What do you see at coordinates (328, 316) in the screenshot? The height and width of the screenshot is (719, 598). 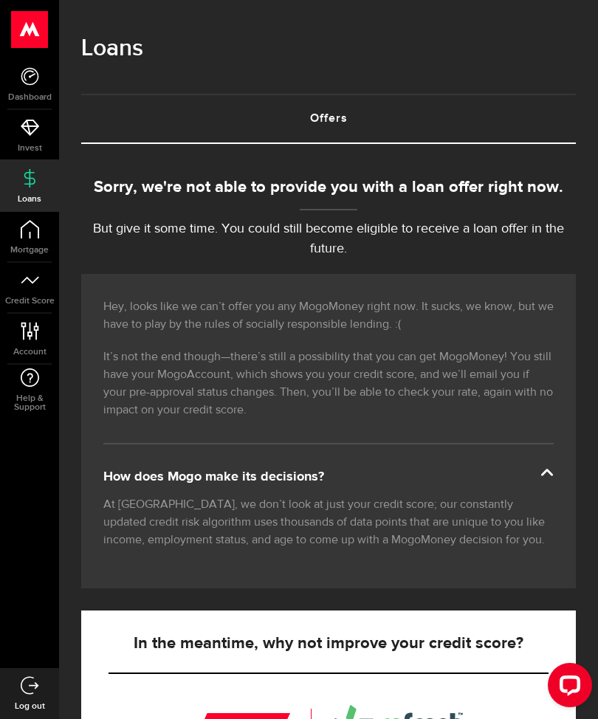 I see `p: Hey, looks like we can’t offer you any MogoMoney right now. It sucks, we know, but we have to pla...` at bounding box center [328, 316].